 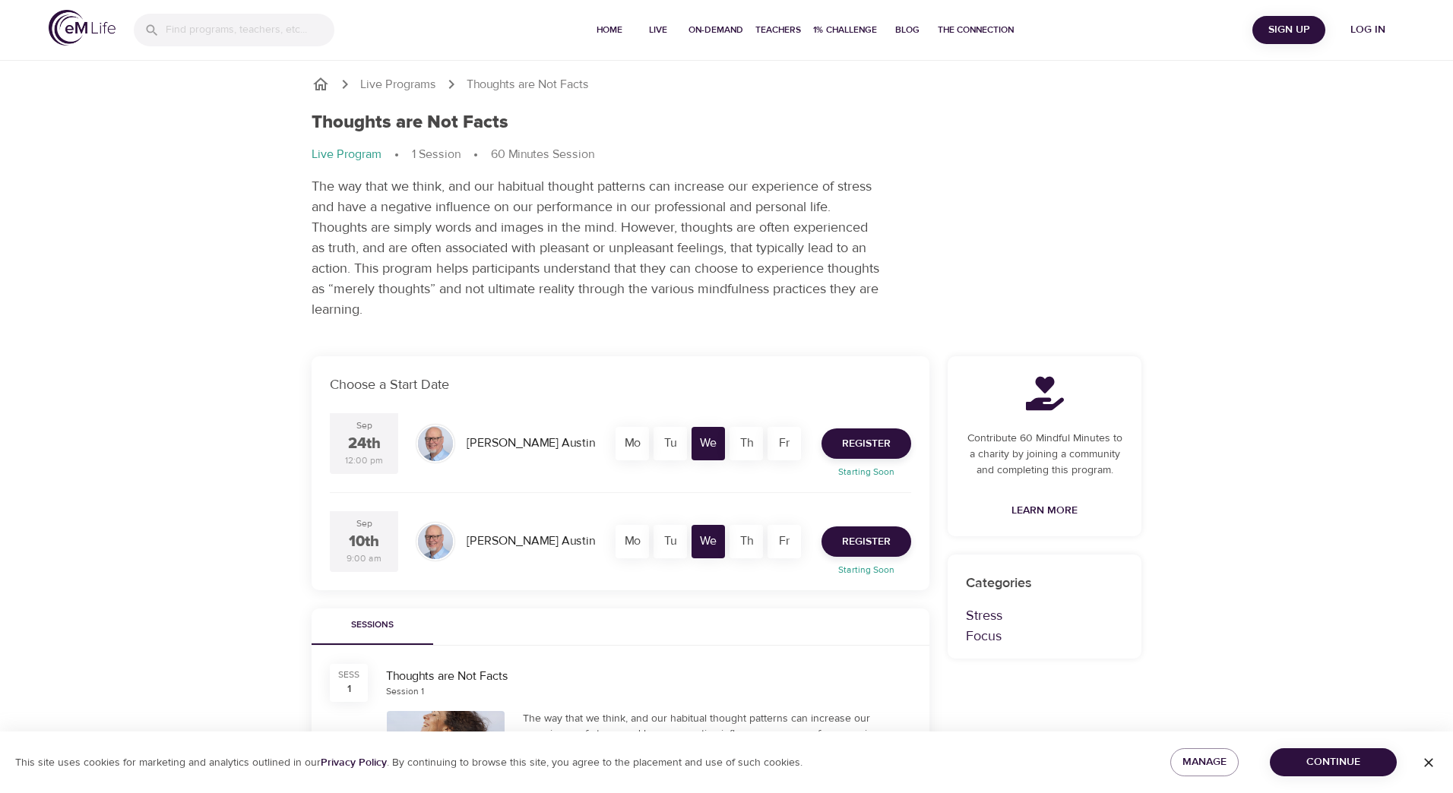 What do you see at coordinates (1368, 30) in the screenshot?
I see `button: Log in` at bounding box center [1368, 30].